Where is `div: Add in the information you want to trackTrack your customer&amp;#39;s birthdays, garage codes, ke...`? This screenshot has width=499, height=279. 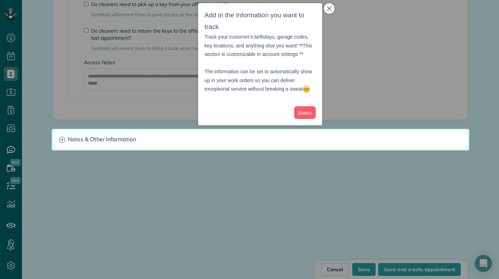 div: Add in the information you want to trackTrack your customer&amp;#39;s birthdays, garage codes, ke... is located at coordinates (260, 64).